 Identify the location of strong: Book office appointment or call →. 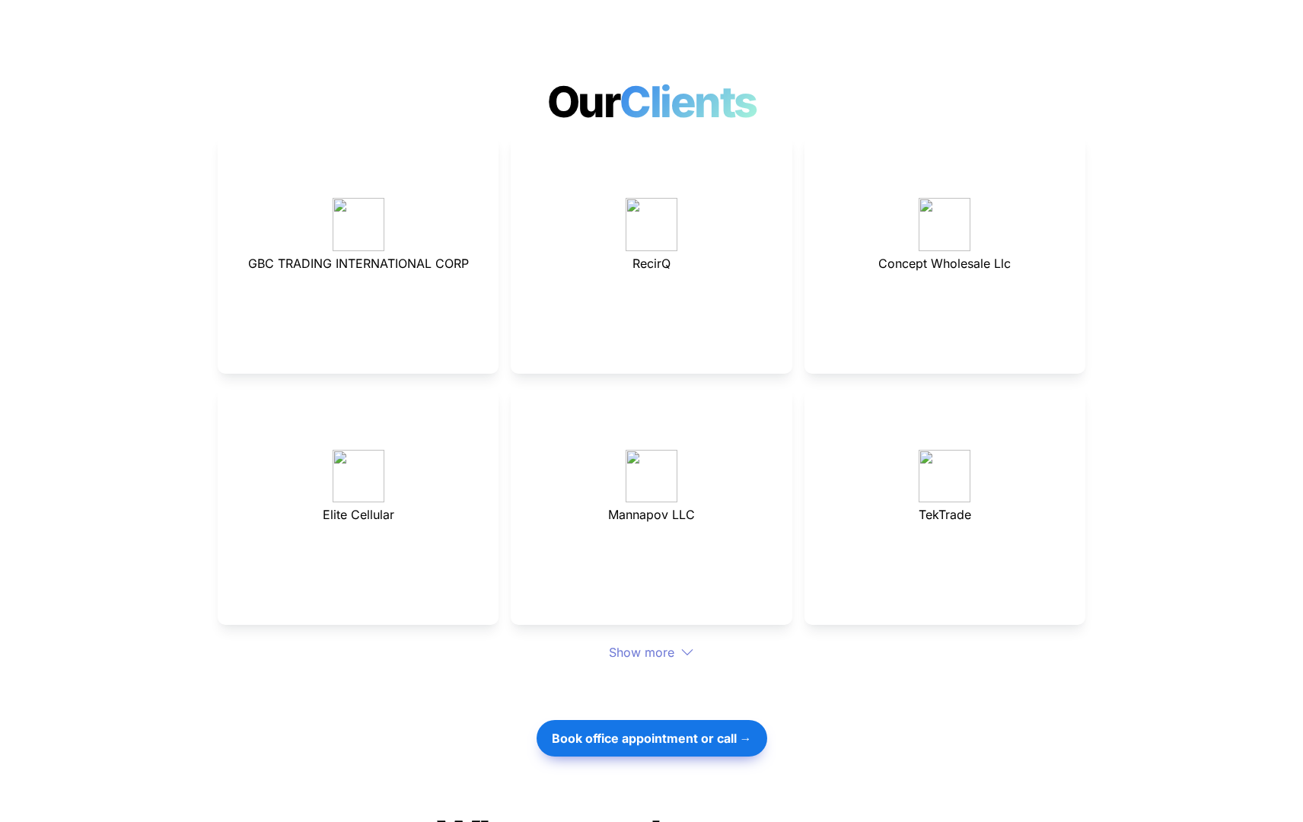
(651, 738).